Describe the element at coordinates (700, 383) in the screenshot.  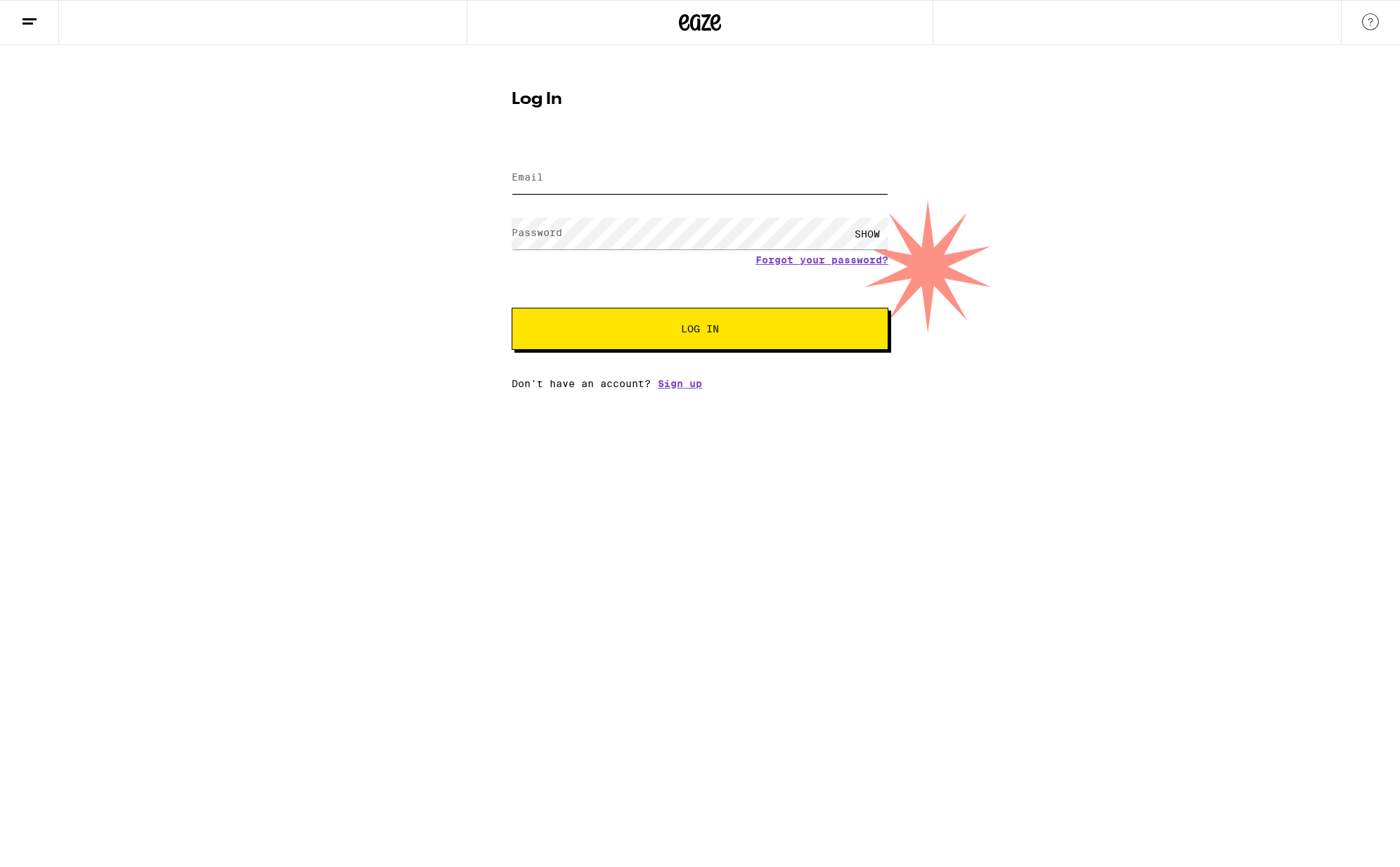
I see `div: Don't have an account?` at that location.